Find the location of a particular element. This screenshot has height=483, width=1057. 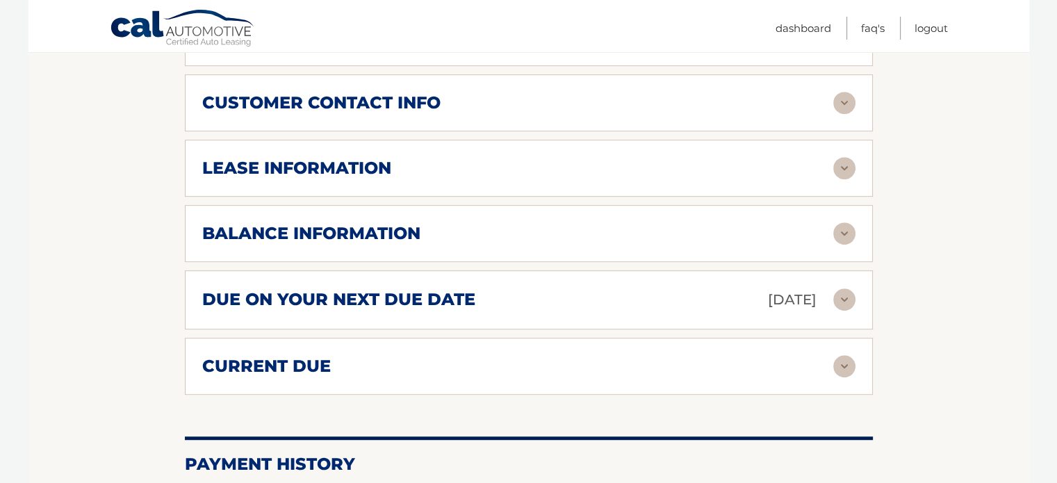

a: FAQ's is located at coordinates (873, 28).